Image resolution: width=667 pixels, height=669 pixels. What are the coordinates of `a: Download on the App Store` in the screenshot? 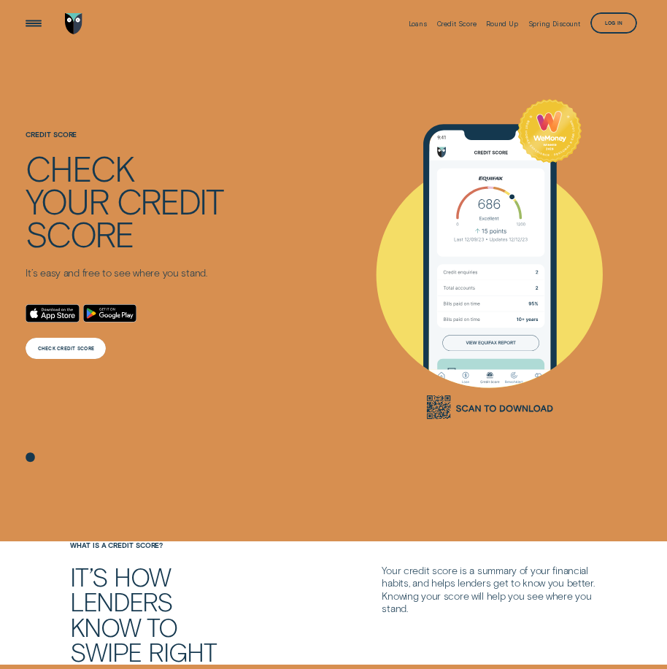 It's located at (52, 313).